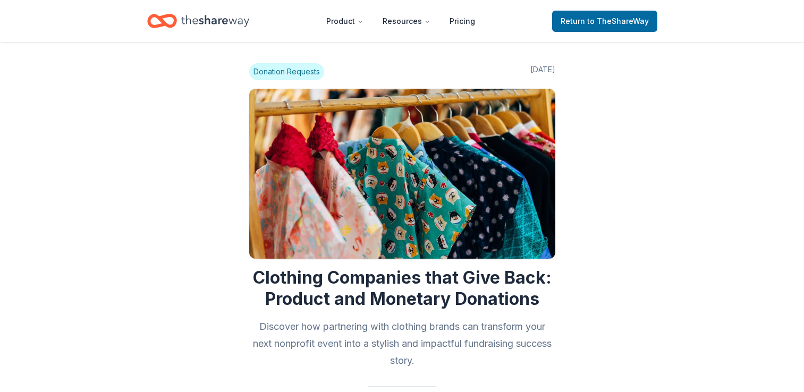  What do you see at coordinates (401, 21) in the screenshot?
I see `nav: Main` at bounding box center [401, 21].